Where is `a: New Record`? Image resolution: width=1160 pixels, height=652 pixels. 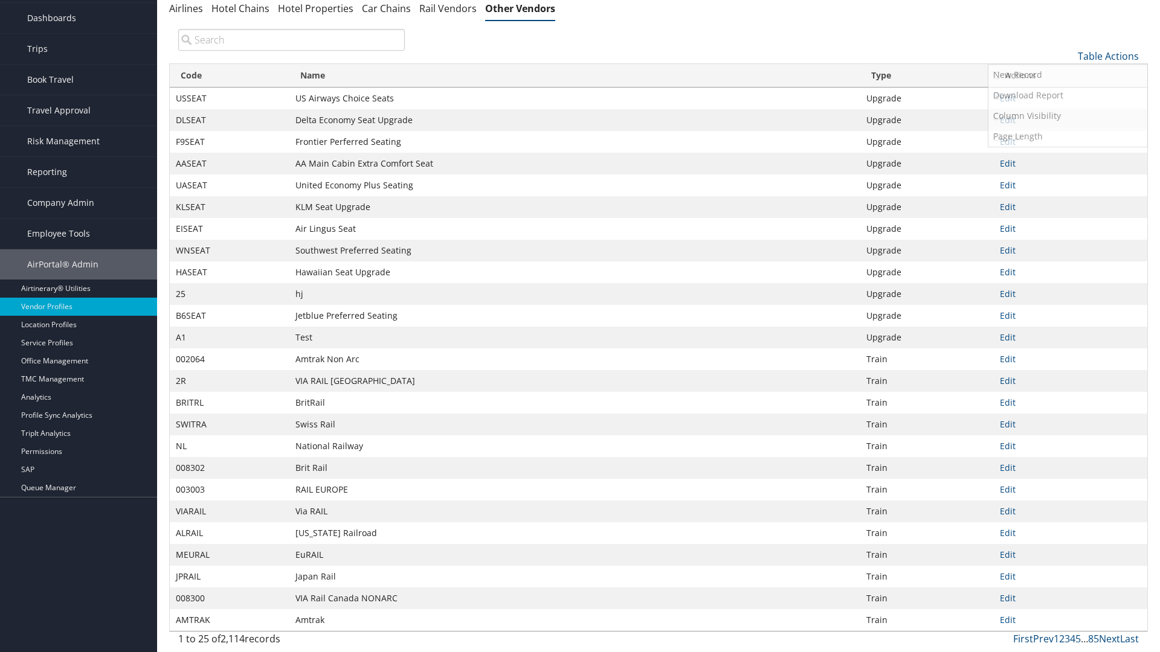 a: New Record is located at coordinates (1067, 75).